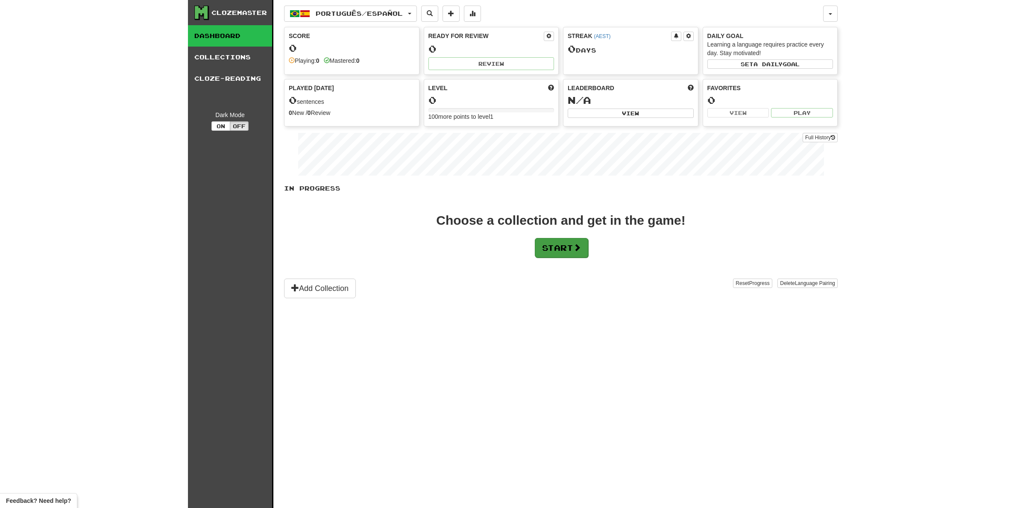  I want to click on div: 100 more points to level 1, so click(491, 117).